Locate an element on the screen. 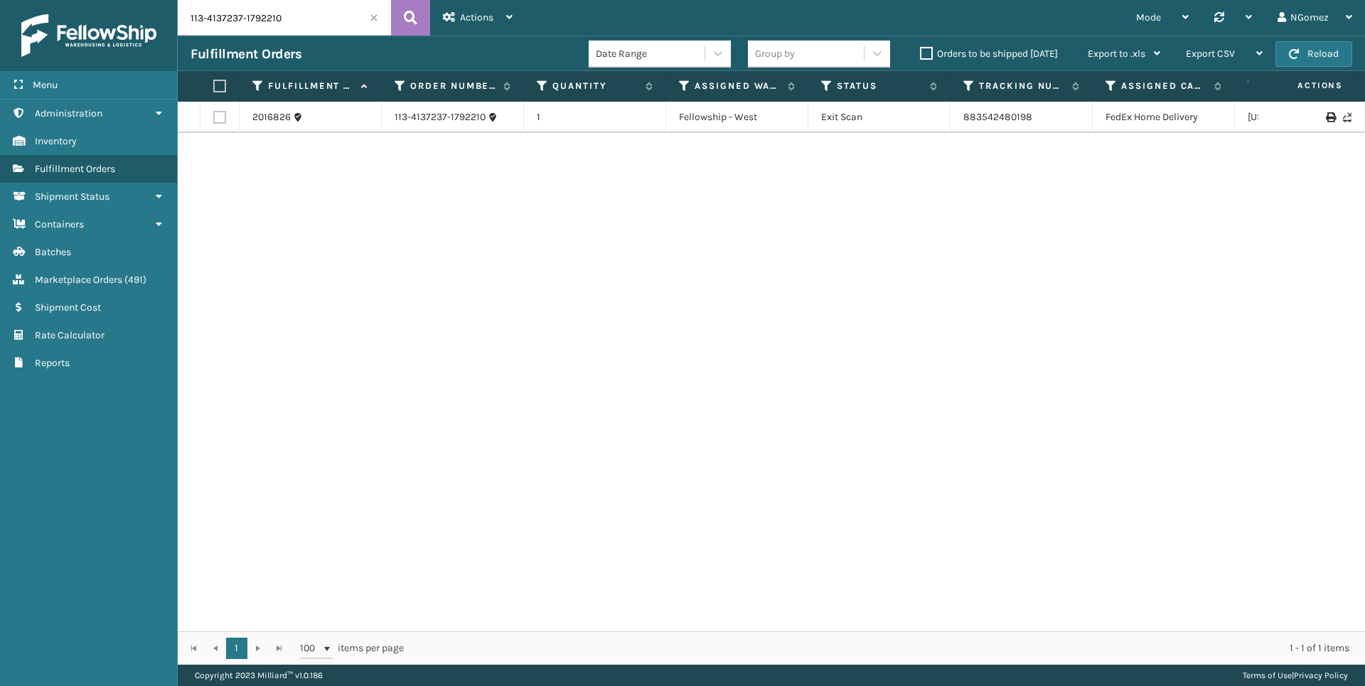  h3: Fulfillment Orders is located at coordinates (246, 54).